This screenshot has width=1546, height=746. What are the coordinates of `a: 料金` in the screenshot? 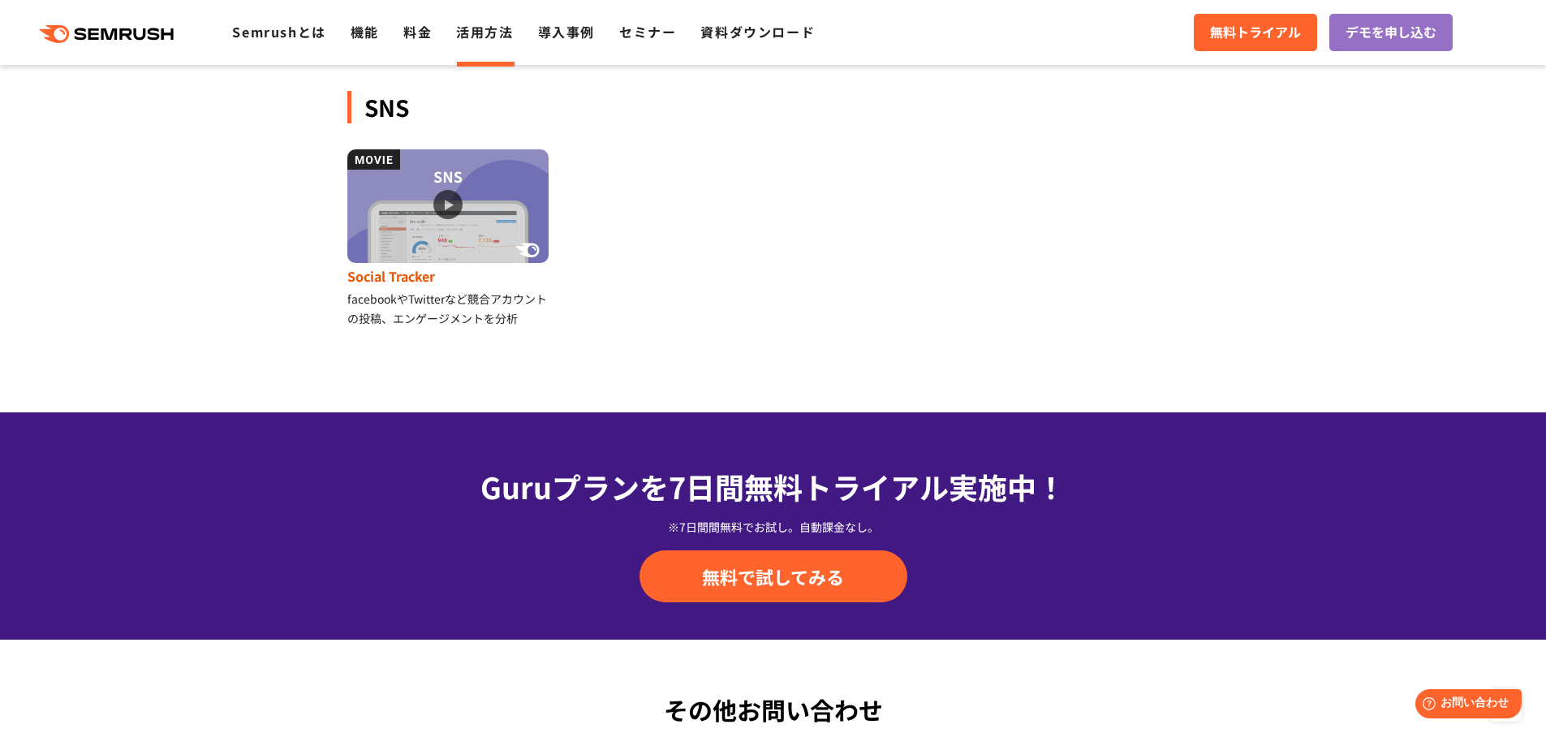 It's located at (417, 32).